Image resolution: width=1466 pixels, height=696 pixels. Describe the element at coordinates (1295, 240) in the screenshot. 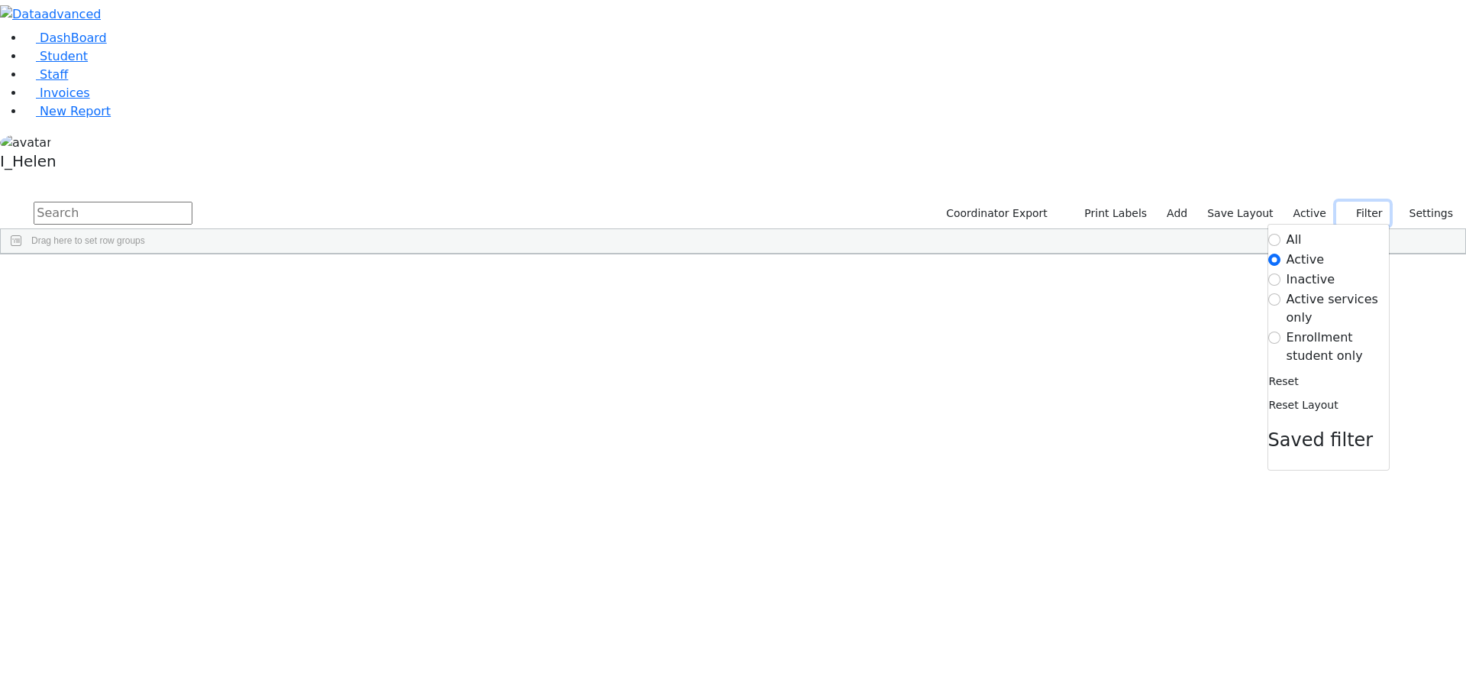

I see `label: All` at that location.